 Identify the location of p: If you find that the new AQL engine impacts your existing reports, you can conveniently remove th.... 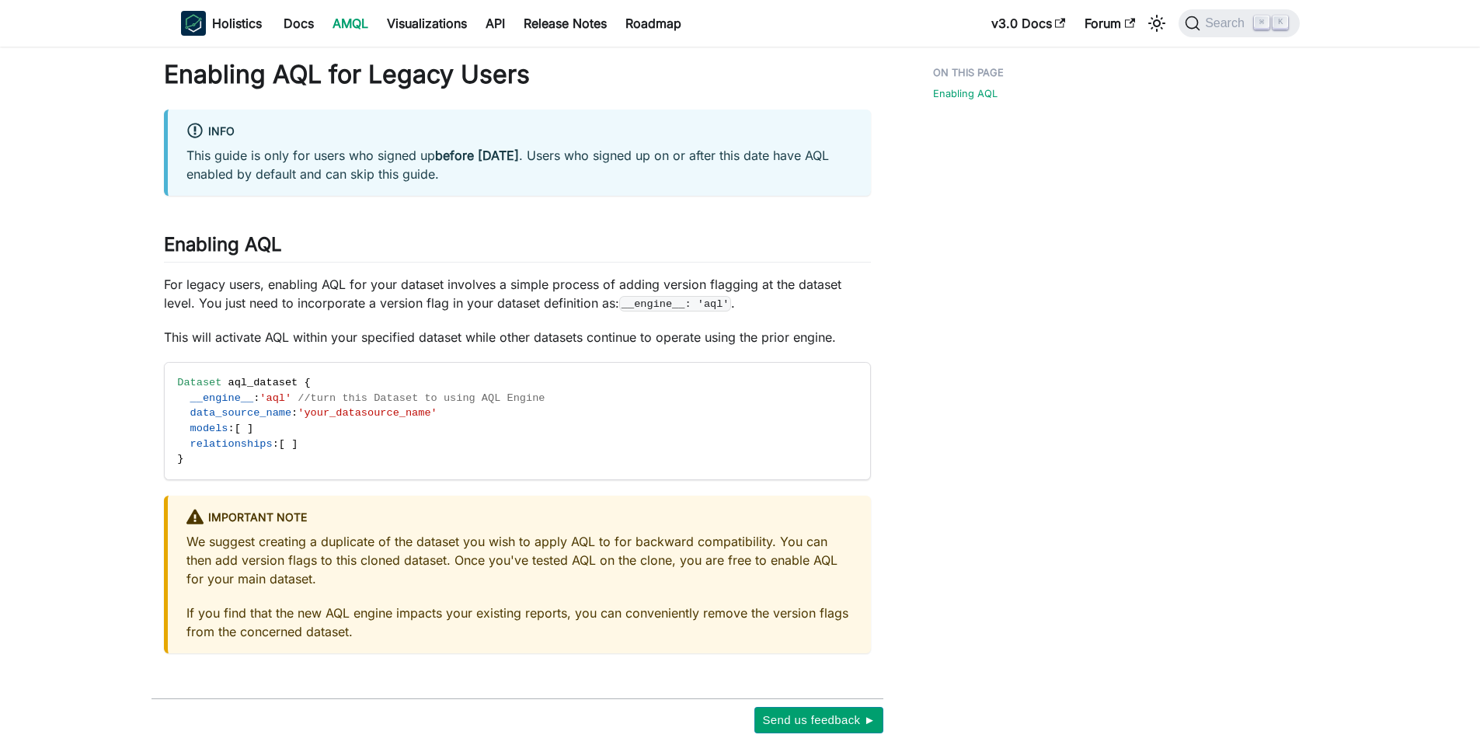
(519, 622).